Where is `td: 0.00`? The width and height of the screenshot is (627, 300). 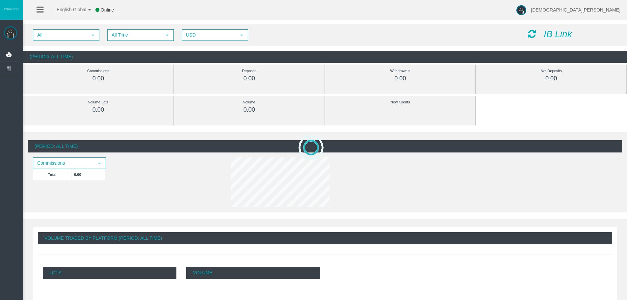
td: 0.00 is located at coordinates (88, 174).